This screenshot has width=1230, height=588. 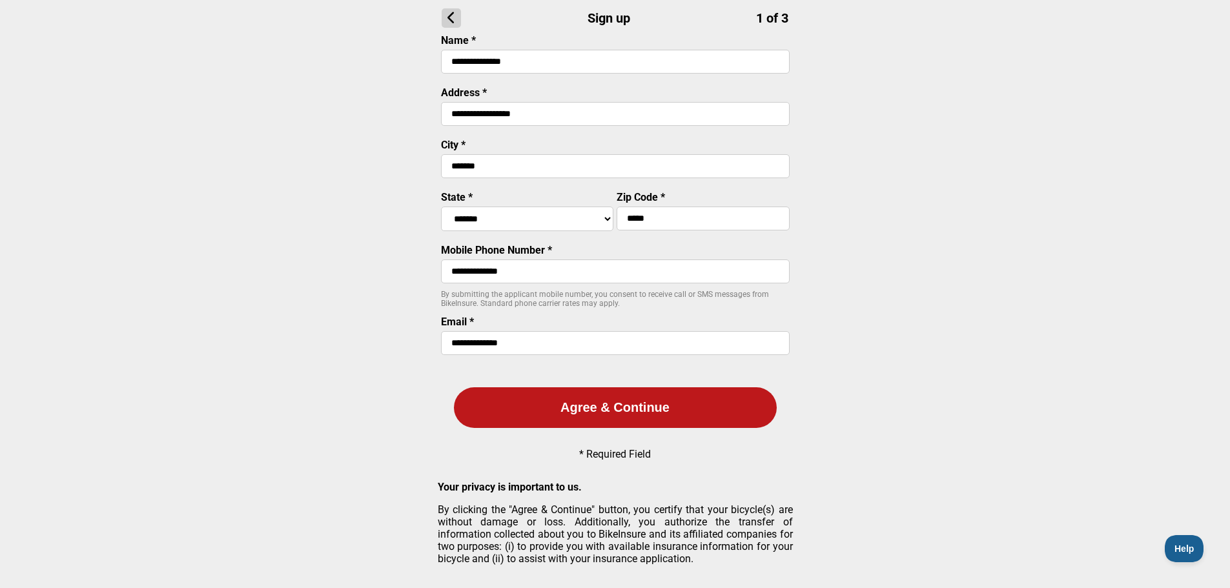 I want to click on span: 1 of 3, so click(x=772, y=18).